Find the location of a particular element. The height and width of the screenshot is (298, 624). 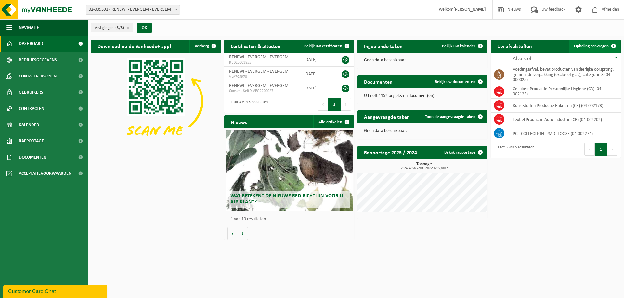

td: Textiel Productie Auto-industrie (CR) (04-002202) is located at coordinates (564, 120).